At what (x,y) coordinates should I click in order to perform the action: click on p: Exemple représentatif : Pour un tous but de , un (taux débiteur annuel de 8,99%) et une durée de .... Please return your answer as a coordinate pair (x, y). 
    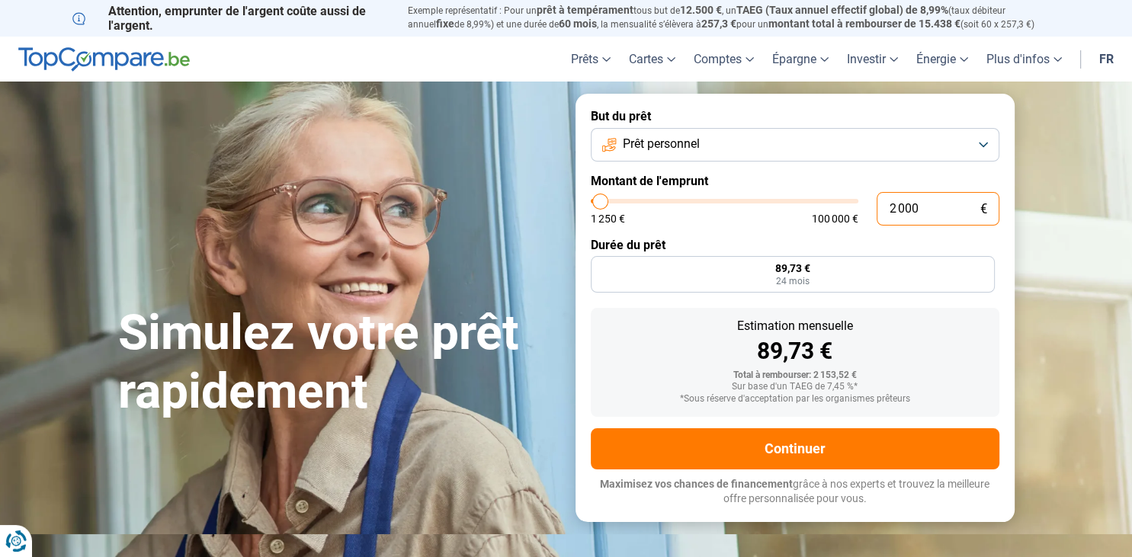
    Looking at the image, I should click on (734, 18).